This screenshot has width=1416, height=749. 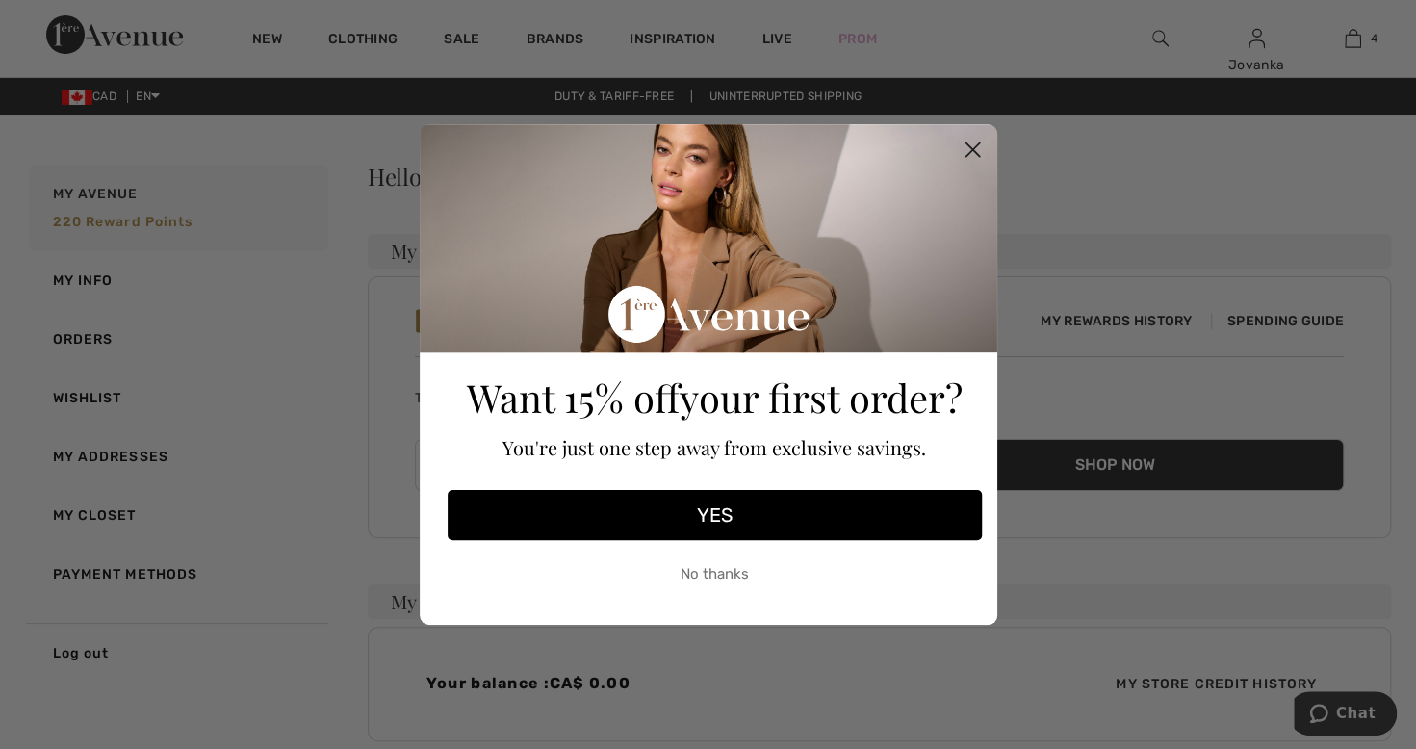 I want to click on span: Want 15% off, so click(x=573, y=397).